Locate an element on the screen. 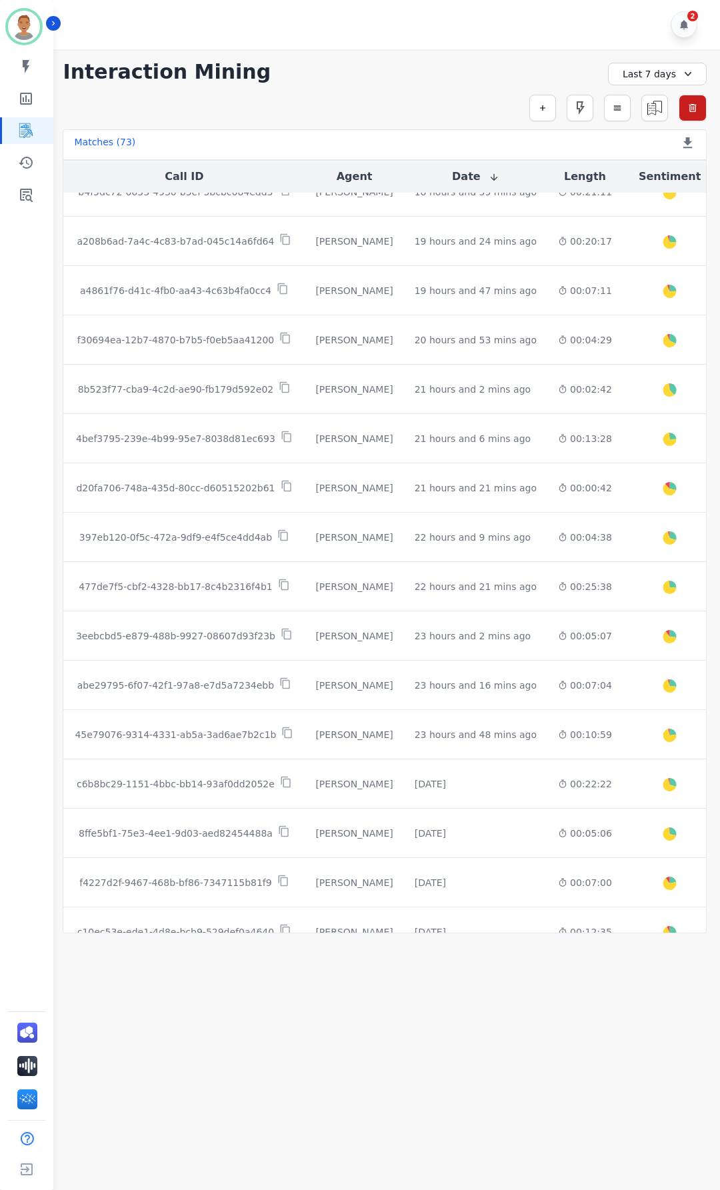 This screenshot has height=1190, width=720. button: Agent is located at coordinates (355, 177).